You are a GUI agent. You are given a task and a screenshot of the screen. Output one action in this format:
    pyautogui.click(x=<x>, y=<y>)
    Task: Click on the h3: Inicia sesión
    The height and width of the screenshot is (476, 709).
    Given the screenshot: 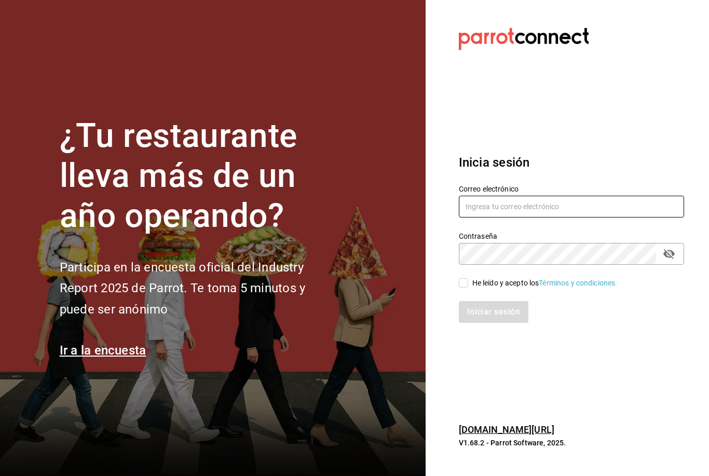 What is the action you would take?
    pyautogui.click(x=571, y=162)
    